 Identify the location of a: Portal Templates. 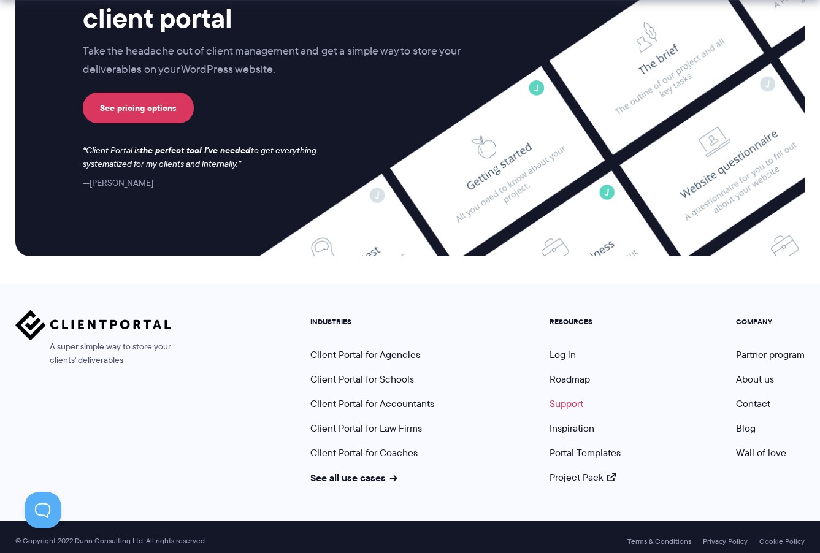
(585, 453).